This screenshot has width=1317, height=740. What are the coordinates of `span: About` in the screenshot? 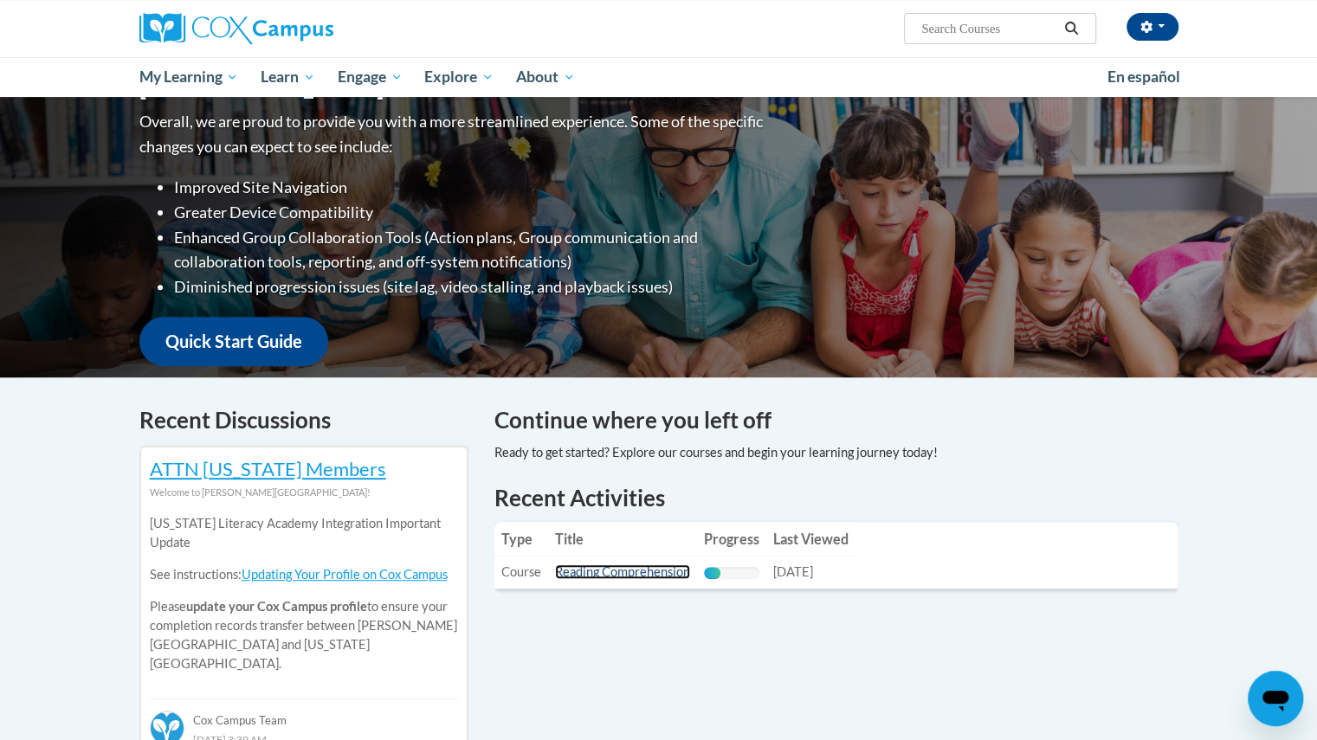 It's located at (545, 77).